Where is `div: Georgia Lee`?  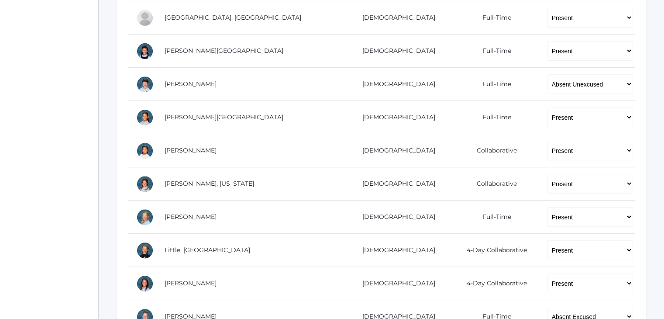 div: Georgia Lee is located at coordinates (145, 184).